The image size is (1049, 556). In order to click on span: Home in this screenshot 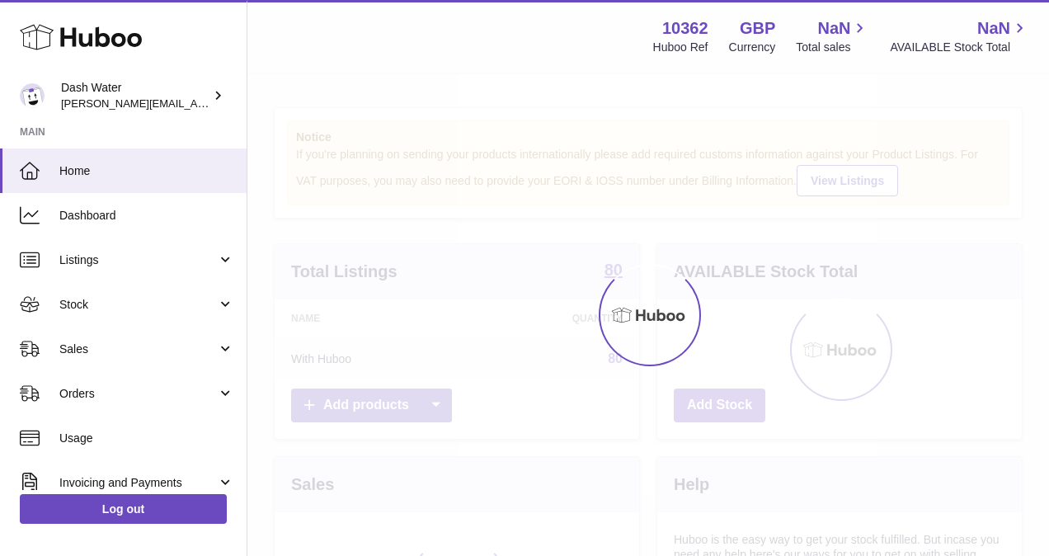, I will do `click(147, 171)`.